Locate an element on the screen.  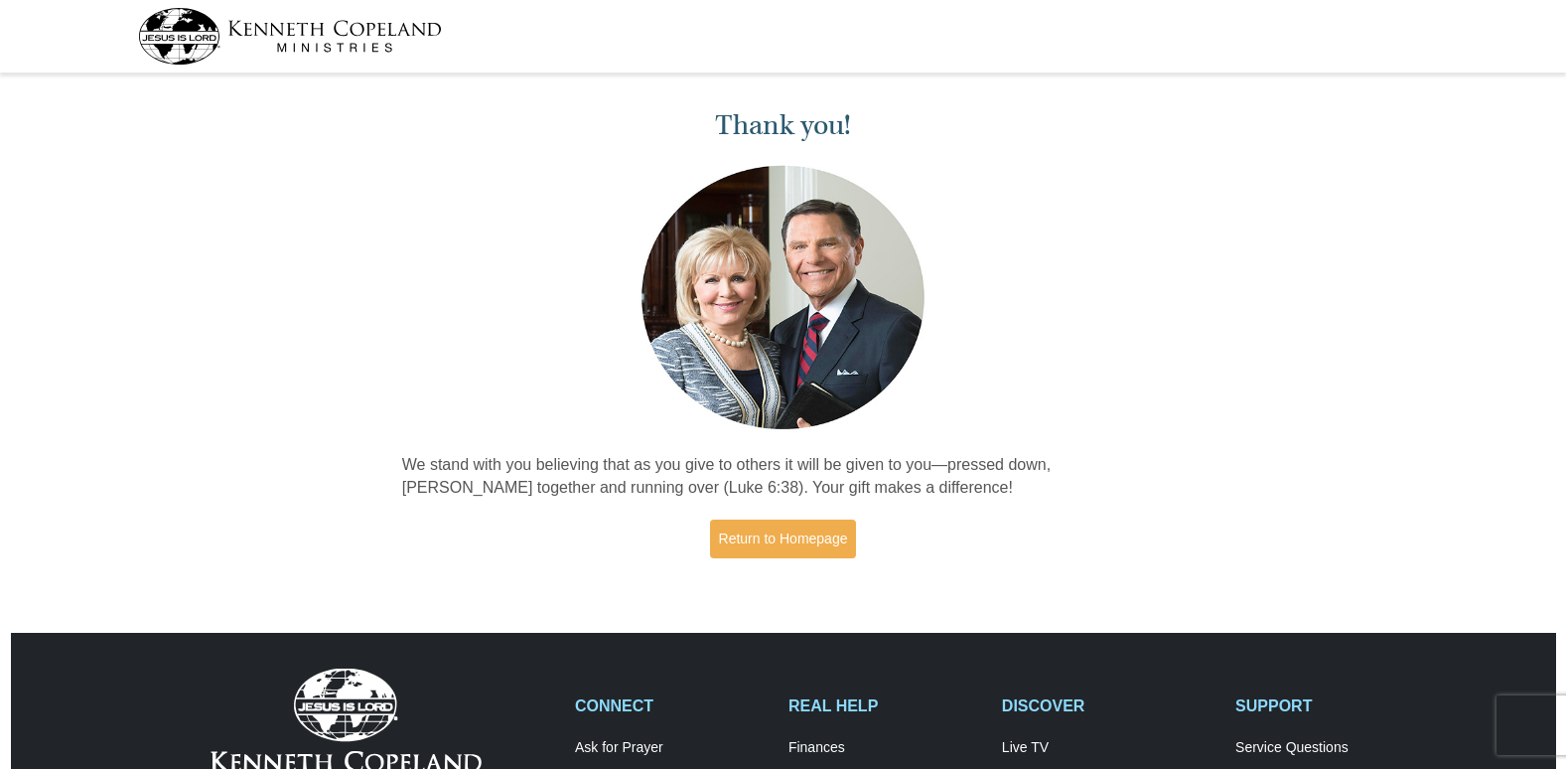
a: Ask for Prayer is located at coordinates (671, 748).